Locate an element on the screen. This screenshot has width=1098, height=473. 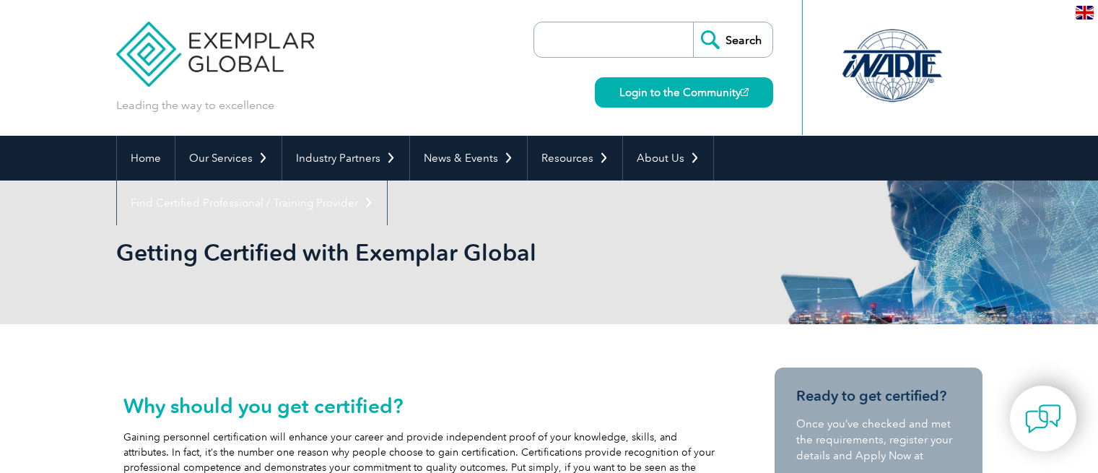
a: Home is located at coordinates (146, 158).